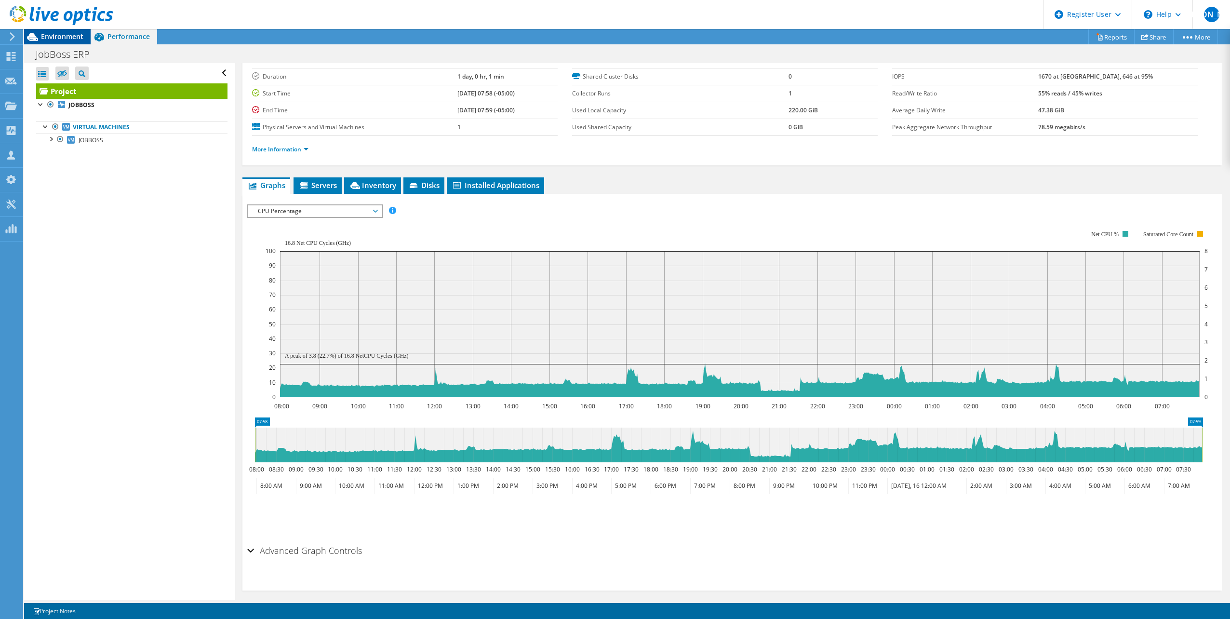 This screenshot has width=1230, height=619. Describe the element at coordinates (965, 77) in the screenshot. I see `label: IOPS` at that location.